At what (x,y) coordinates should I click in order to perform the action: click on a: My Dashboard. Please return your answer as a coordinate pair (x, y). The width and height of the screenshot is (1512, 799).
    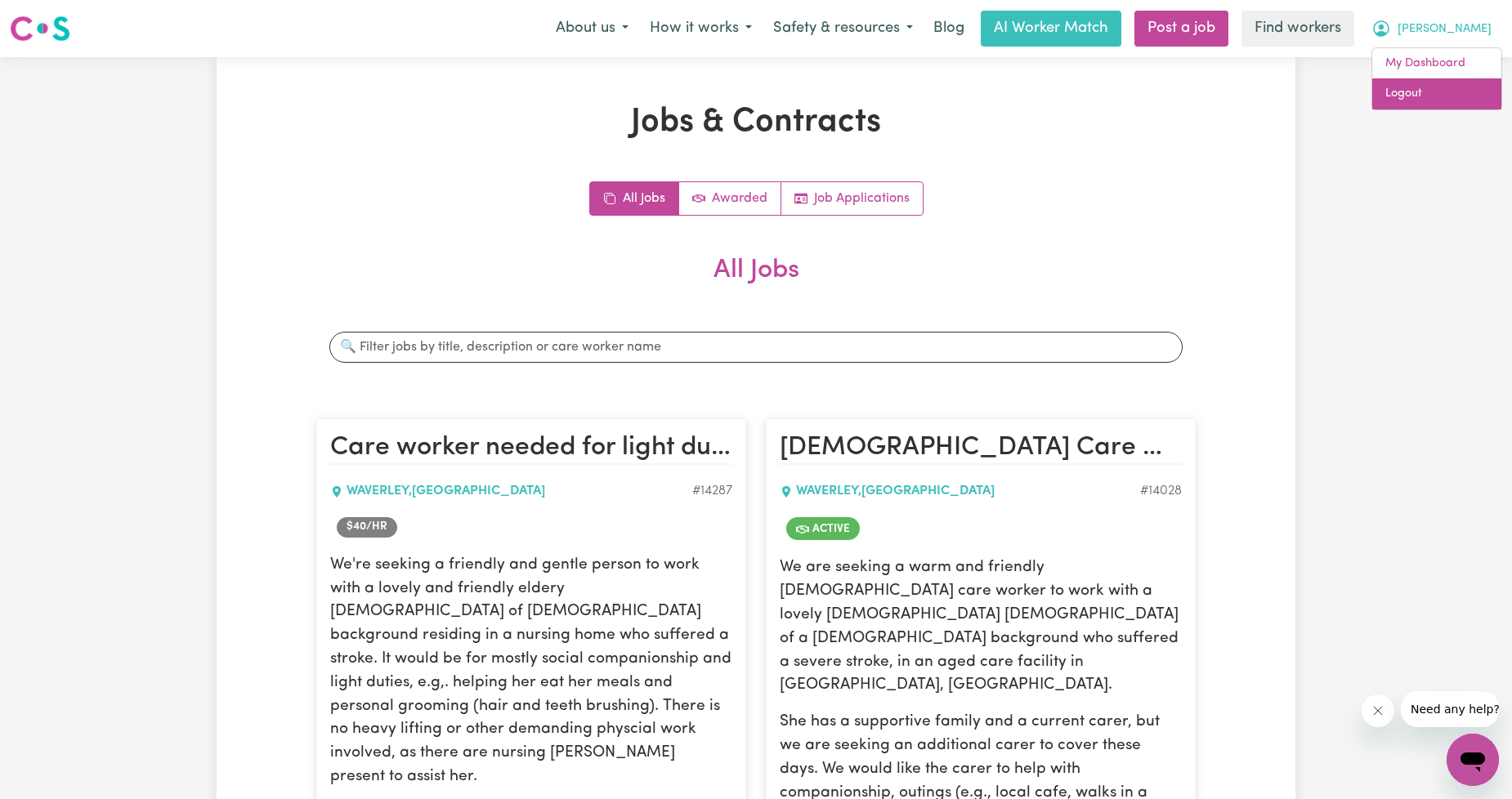
    Looking at the image, I should click on (1436, 64).